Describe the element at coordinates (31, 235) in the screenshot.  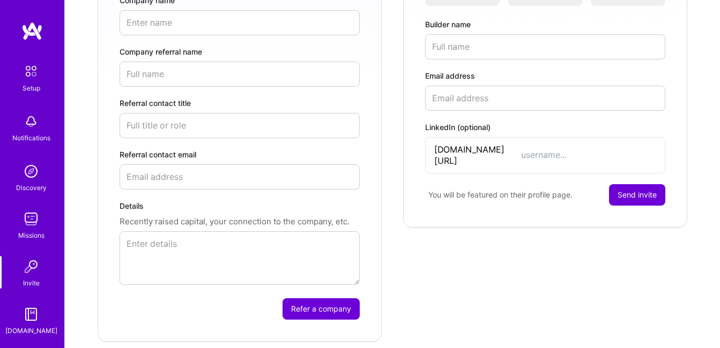
I see `div: Missions` at that location.